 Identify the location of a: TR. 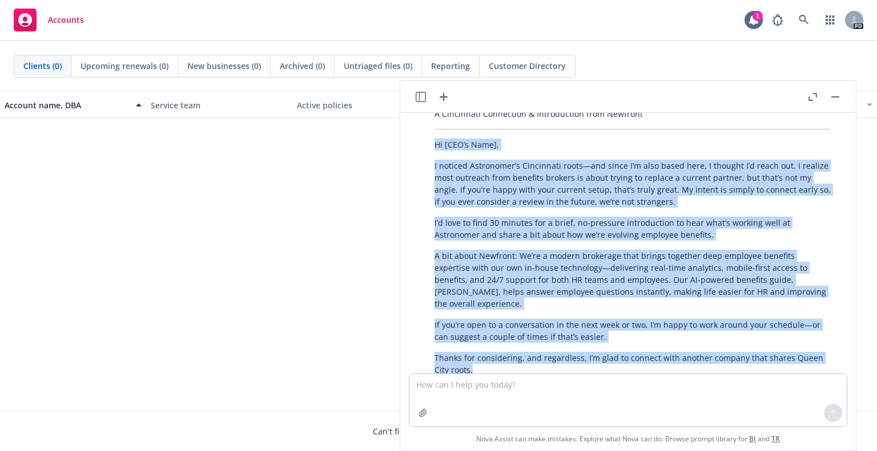
(775, 439).